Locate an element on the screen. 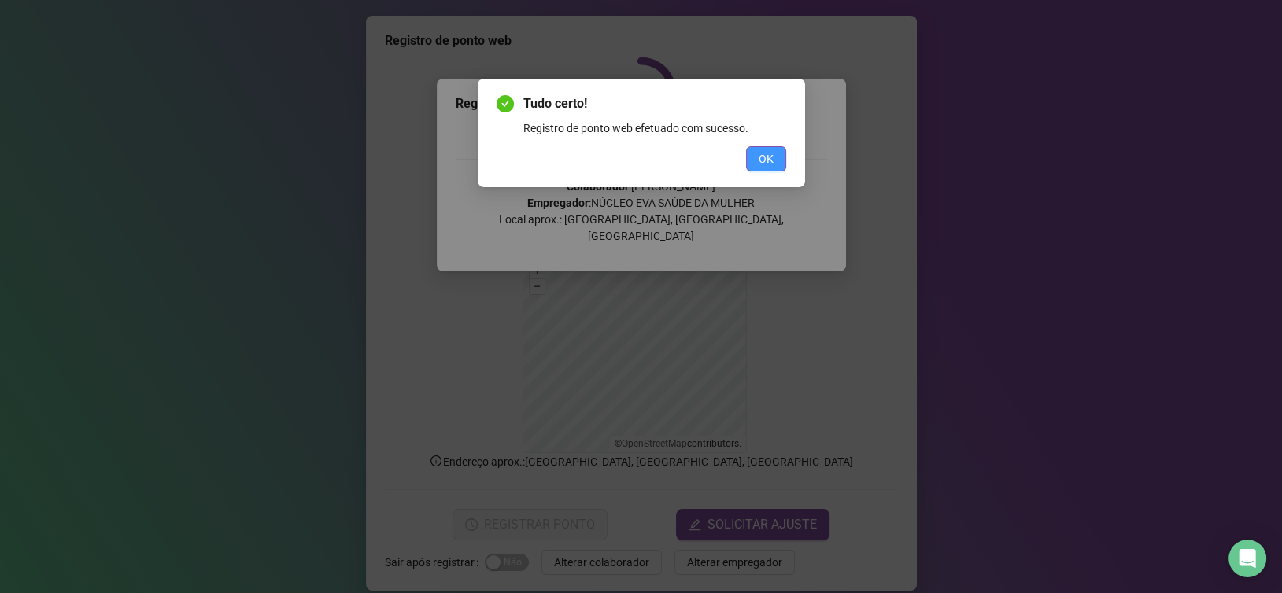 This screenshot has height=593, width=1282. span: OK is located at coordinates (766, 159).